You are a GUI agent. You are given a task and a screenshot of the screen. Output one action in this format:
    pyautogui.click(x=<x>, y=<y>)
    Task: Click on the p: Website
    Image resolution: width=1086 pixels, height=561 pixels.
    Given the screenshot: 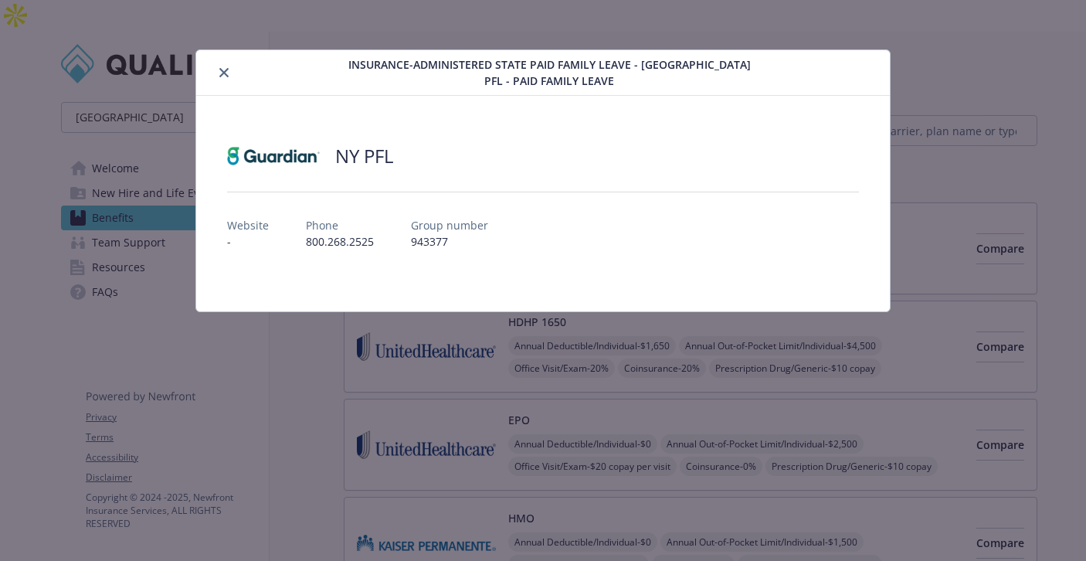 What is the action you would take?
    pyautogui.click(x=248, y=225)
    